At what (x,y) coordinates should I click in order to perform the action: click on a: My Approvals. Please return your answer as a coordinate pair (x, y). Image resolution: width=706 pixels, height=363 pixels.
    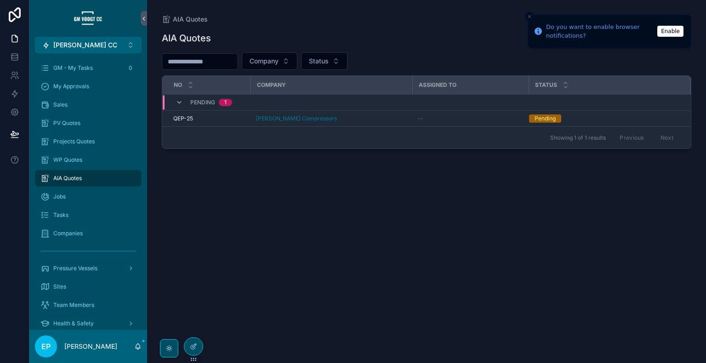
    Looking at the image, I should click on (88, 86).